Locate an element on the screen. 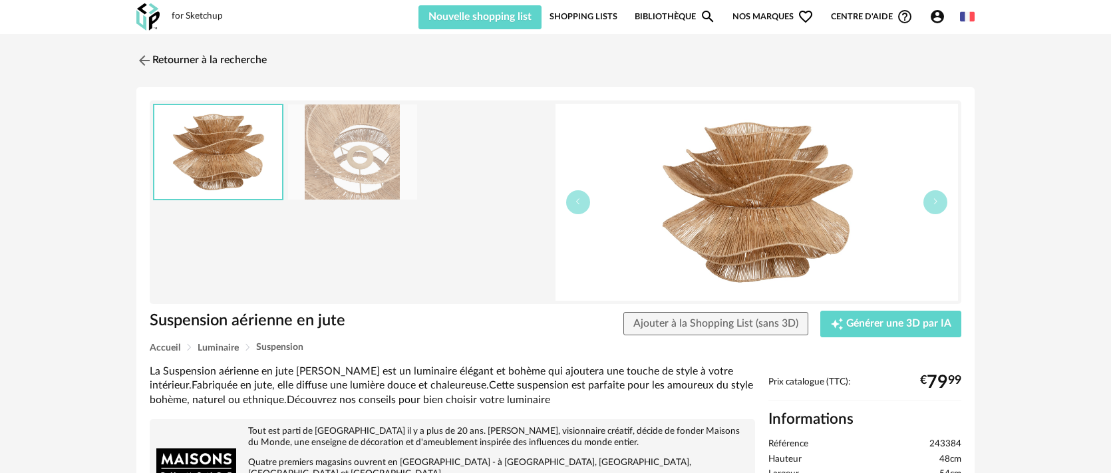 The image size is (1111, 473). h1: Suspension aérienne en jute is located at coordinates (315, 321).